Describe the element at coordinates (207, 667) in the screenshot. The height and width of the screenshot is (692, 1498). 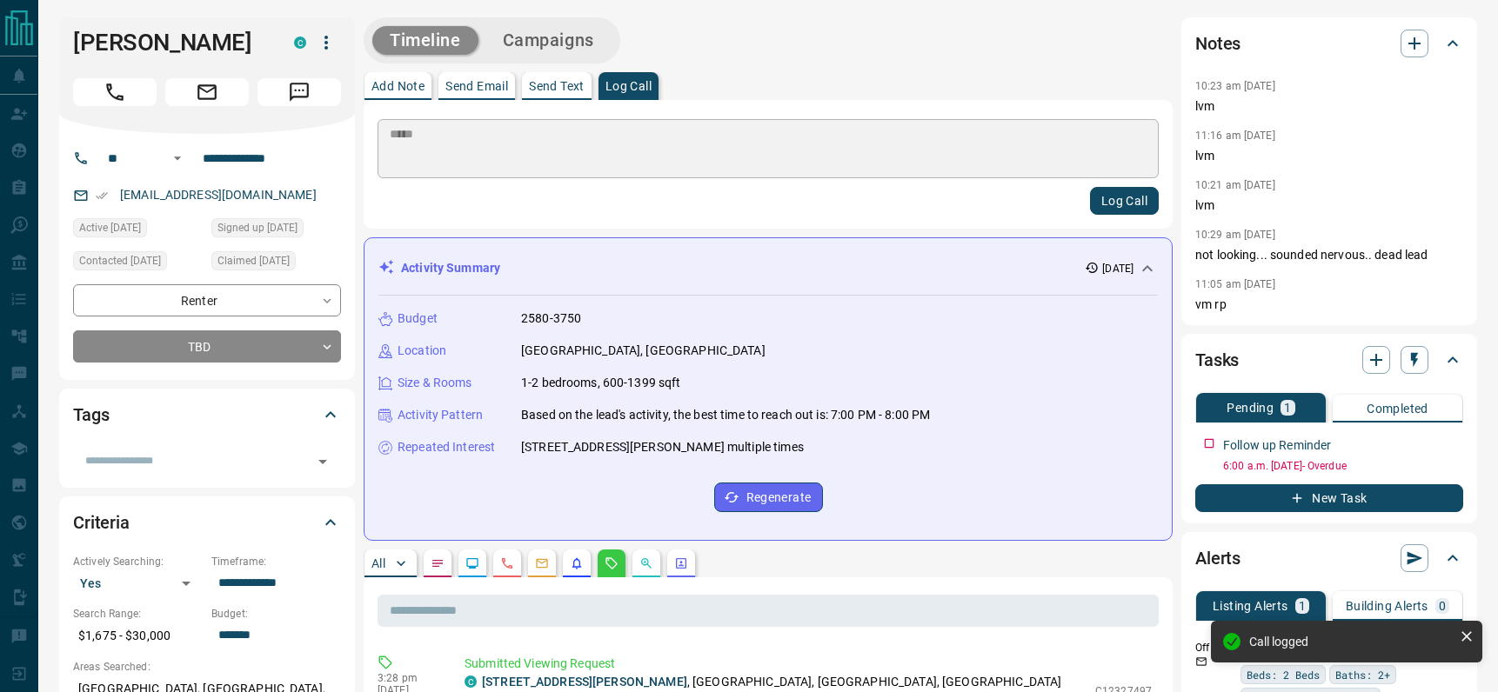
I see `p: Areas Searched:` at that location.